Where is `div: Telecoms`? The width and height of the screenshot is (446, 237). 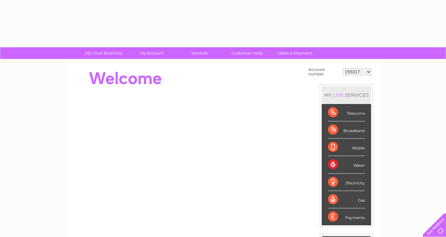
div: Telecoms is located at coordinates (346, 112).